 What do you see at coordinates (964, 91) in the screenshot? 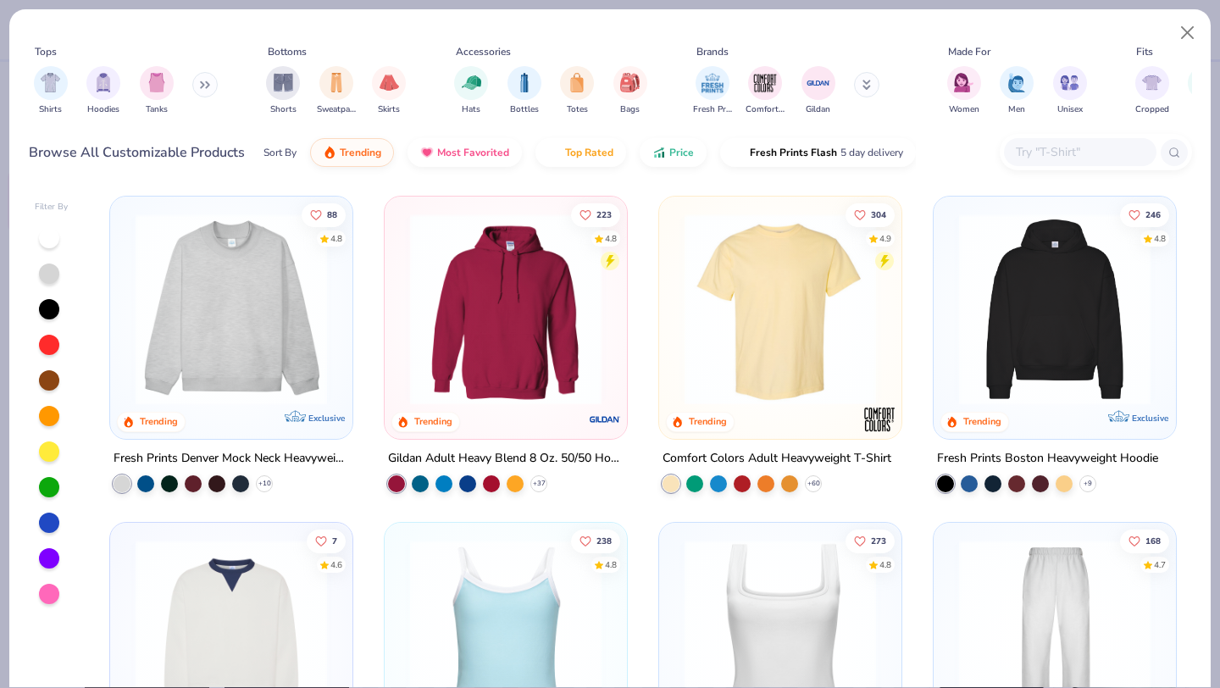
I see `div: filter for Women` at bounding box center [964, 91].